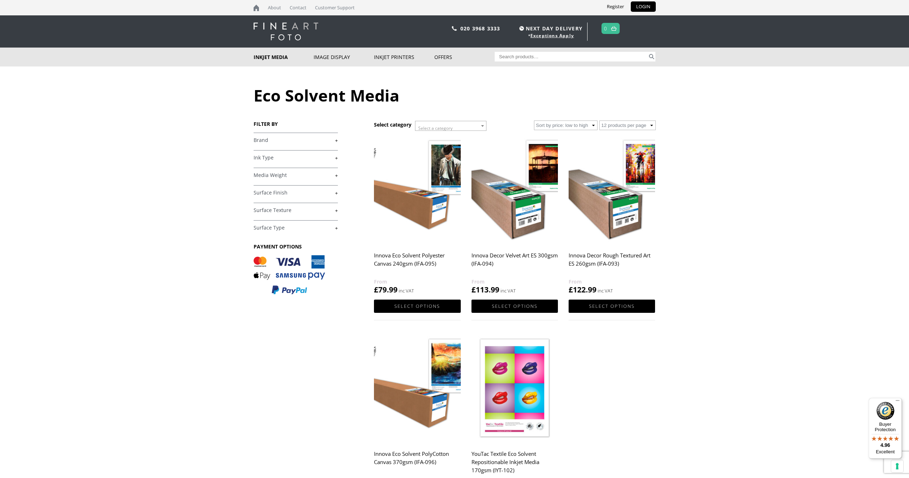  I want to click on a: Inkjet Printers, so click(404, 57).